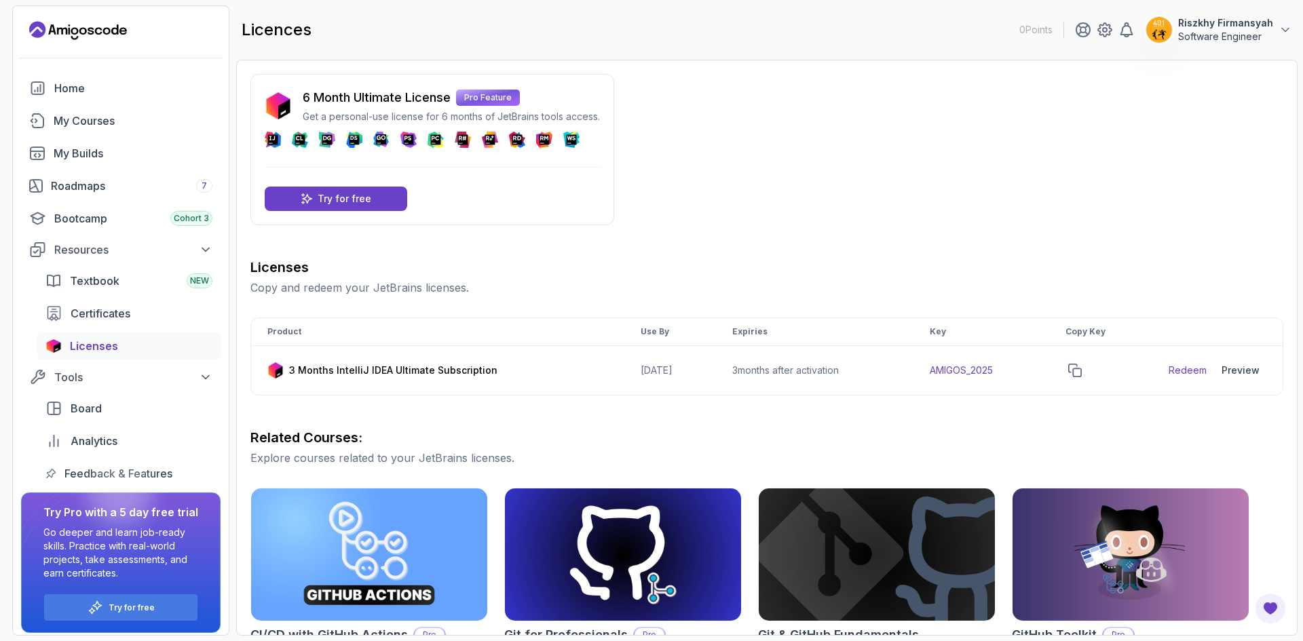 The width and height of the screenshot is (1303, 641). I want to click on div: Resources, so click(133, 250).